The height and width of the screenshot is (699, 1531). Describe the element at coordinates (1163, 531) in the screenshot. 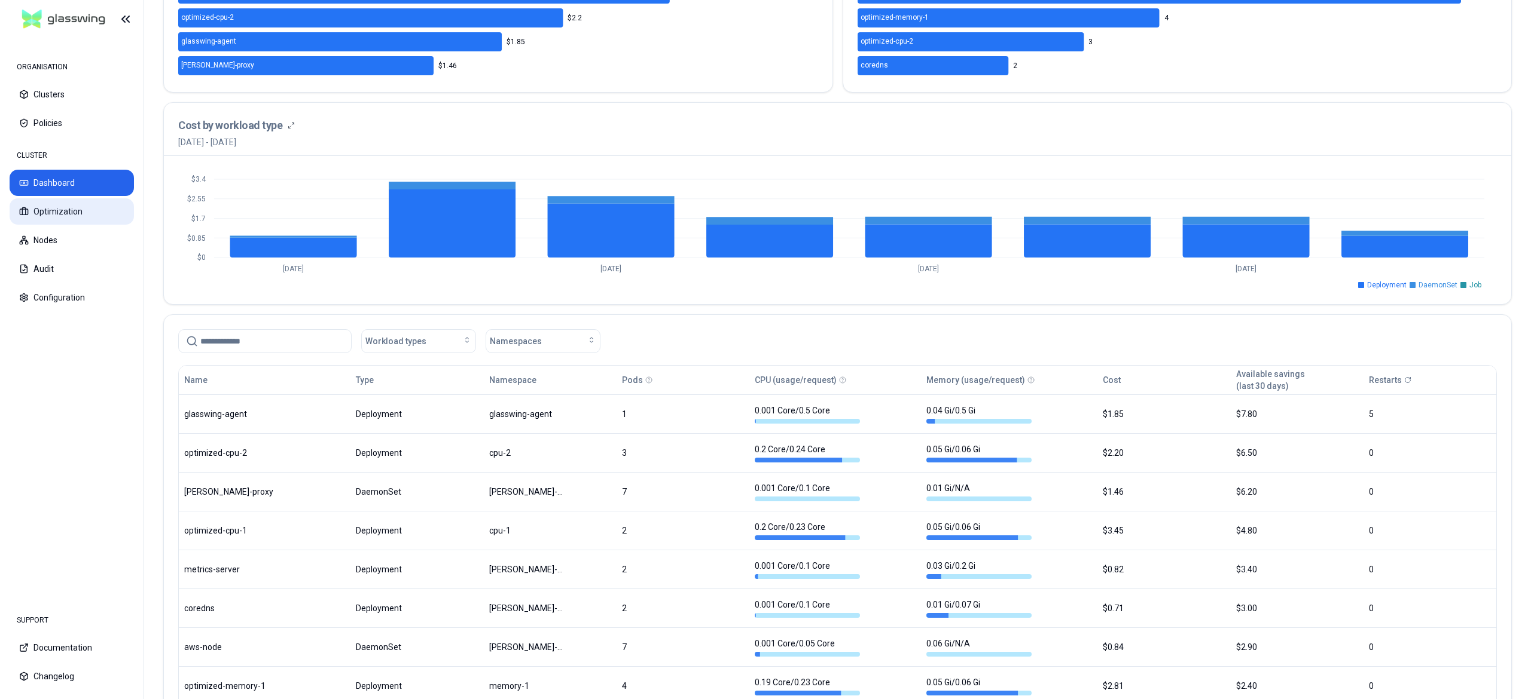

I see `div: $3.45` at that location.